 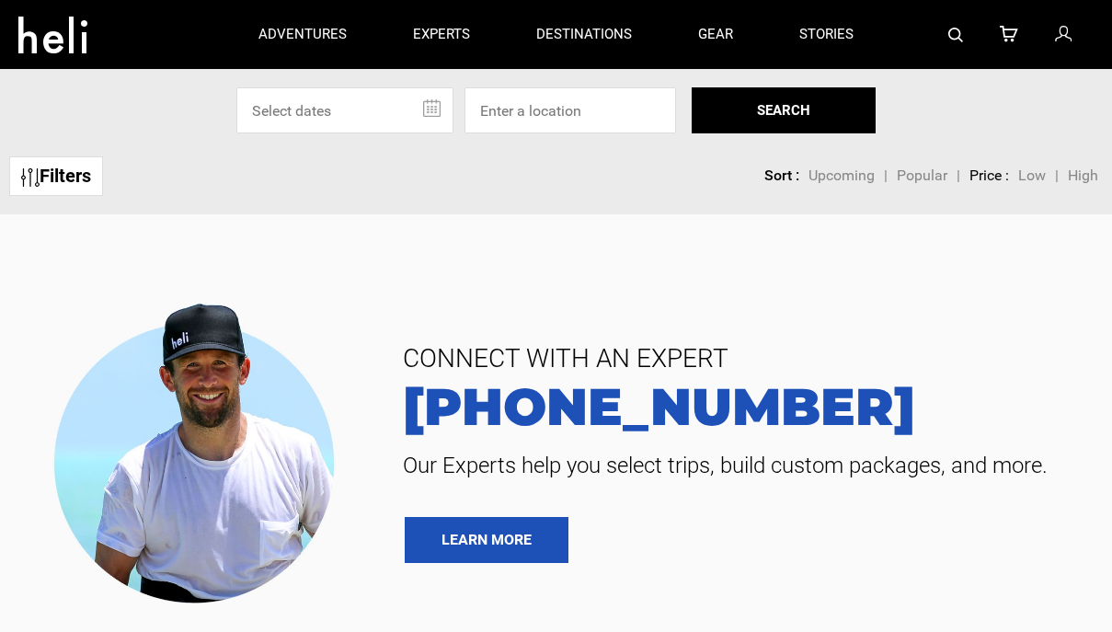 I want to click on span: Our Experts help you select trips, build custom packages, and more., so click(x=736, y=465).